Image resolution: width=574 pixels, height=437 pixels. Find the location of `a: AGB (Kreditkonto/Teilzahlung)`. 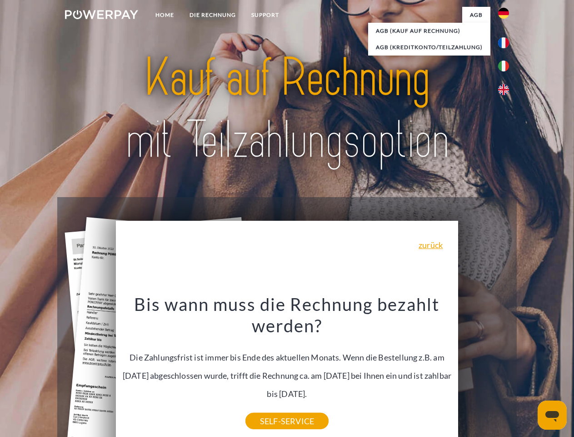

a: AGB (Kreditkonto/Teilzahlung) is located at coordinates (429, 47).